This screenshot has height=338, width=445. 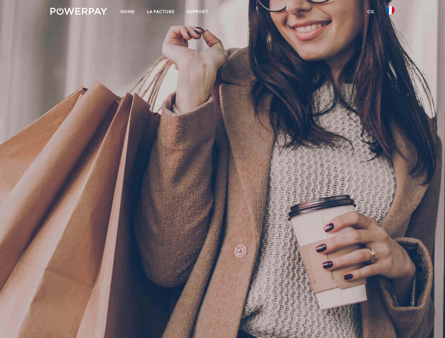 I want to click on a: LA FACTURE, so click(x=161, y=12).